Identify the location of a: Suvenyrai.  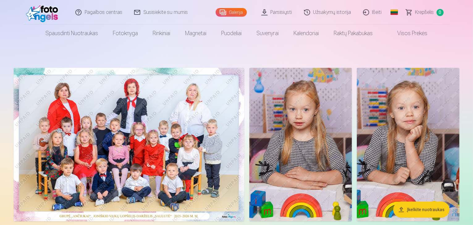
(268, 33).